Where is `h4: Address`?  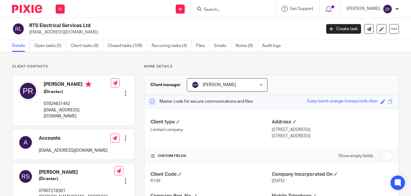 h4: Address is located at coordinates (333, 122).